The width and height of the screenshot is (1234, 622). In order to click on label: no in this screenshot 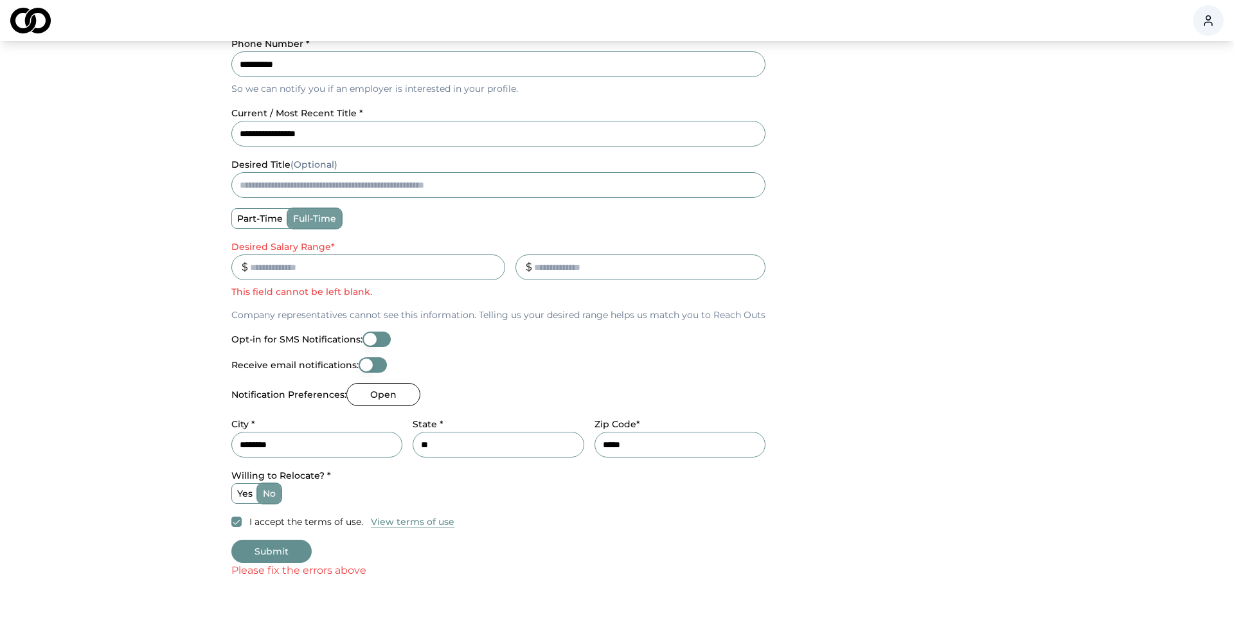, I will do `click(269, 493)`.